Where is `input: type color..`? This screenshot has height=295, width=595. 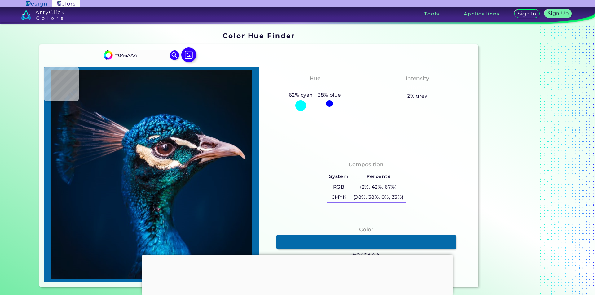 input: type color.. is located at coordinates (141, 55).